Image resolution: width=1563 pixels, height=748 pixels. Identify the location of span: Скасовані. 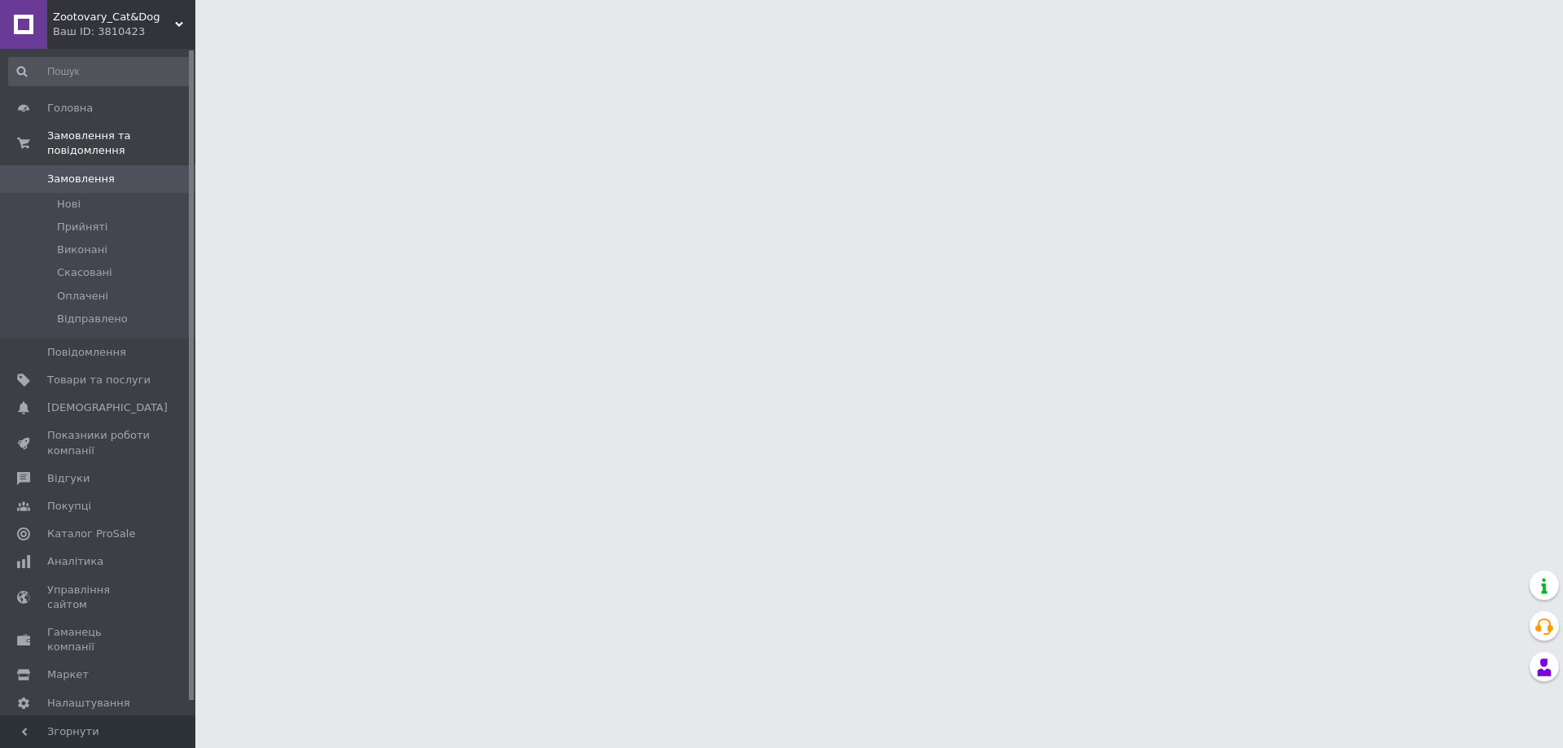
(85, 273).